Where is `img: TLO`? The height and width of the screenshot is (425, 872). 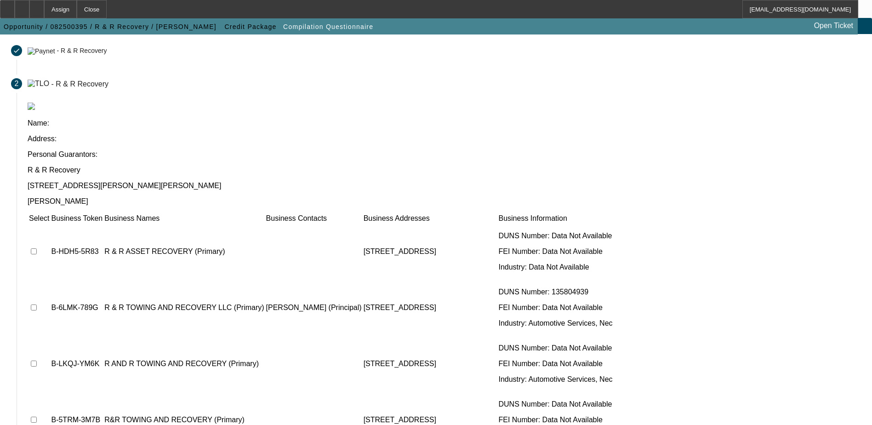
img: TLO is located at coordinates (38, 84).